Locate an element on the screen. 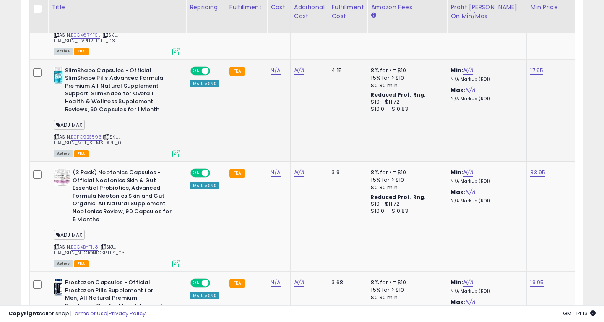  a: B0CX6RYFSL is located at coordinates (86, 35).